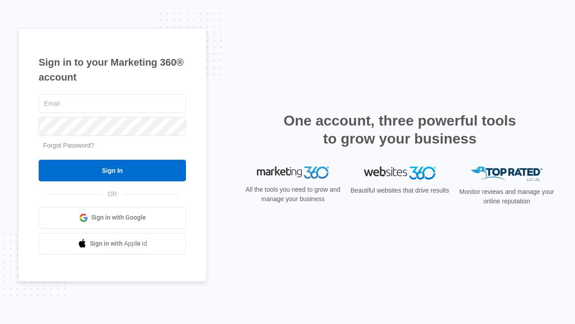 The height and width of the screenshot is (324, 575). Describe the element at coordinates (293, 194) in the screenshot. I see `p: All the tools you need to grow and manage your business` at that location.